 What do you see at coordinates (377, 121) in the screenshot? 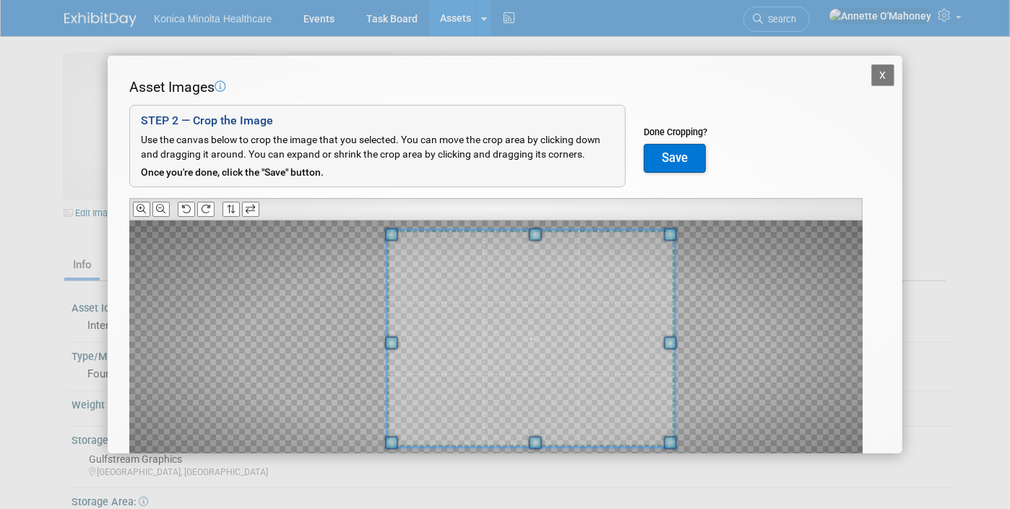
I see `div: STEP 2 — Crop the Image` at bounding box center [377, 121].